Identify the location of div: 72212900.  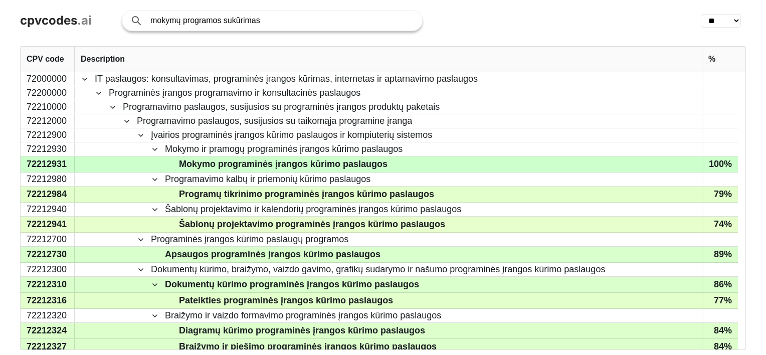
(48, 135).